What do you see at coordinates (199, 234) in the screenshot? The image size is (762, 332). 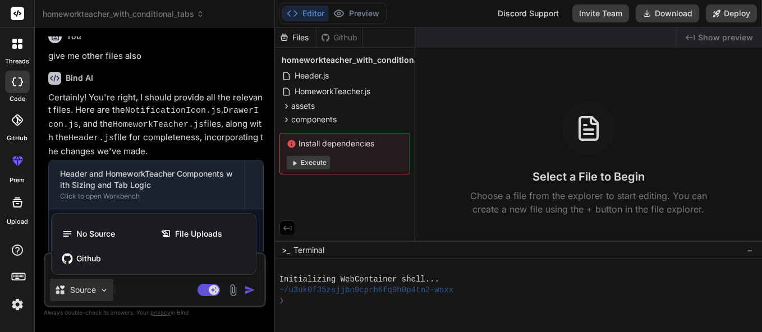 I see `span: File Uploads` at bounding box center [199, 234].